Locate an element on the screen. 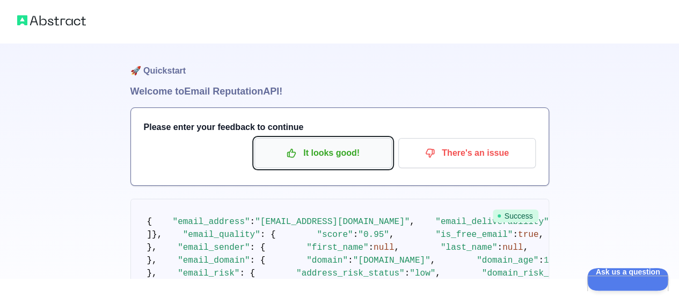 The image size is (679, 296). span: "domain_age" is located at coordinates (507, 260).